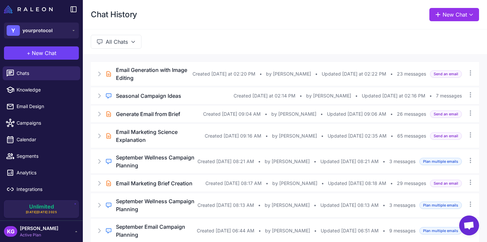  What do you see at coordinates (41, 90) in the screenshot?
I see `a: Knowledge` at bounding box center [41, 90].